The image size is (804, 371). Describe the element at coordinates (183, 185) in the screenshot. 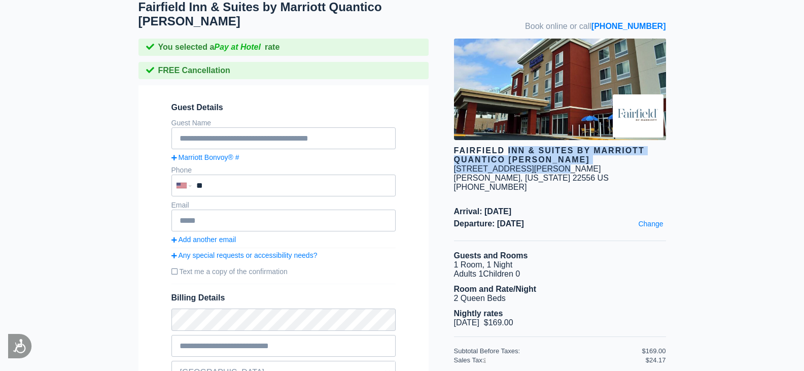

I see `div: United States: +1` at that location.